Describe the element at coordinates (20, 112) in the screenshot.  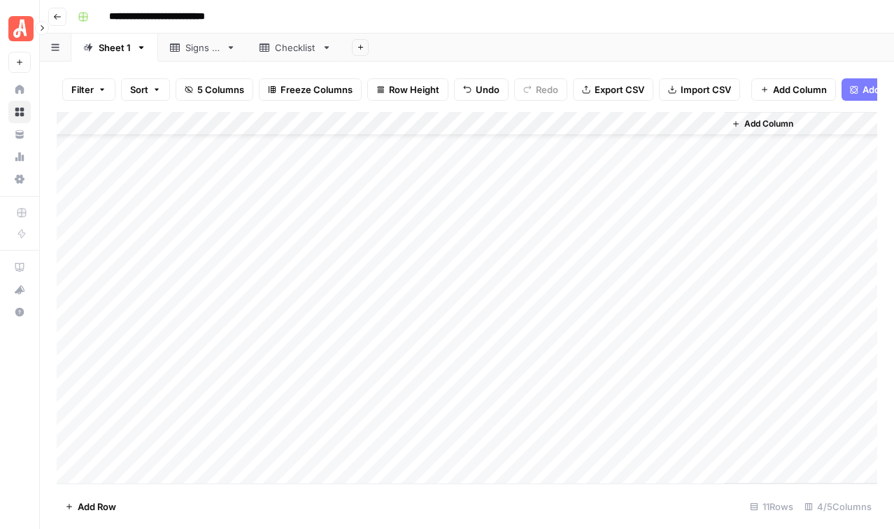
I see `a: Browse` at that location.